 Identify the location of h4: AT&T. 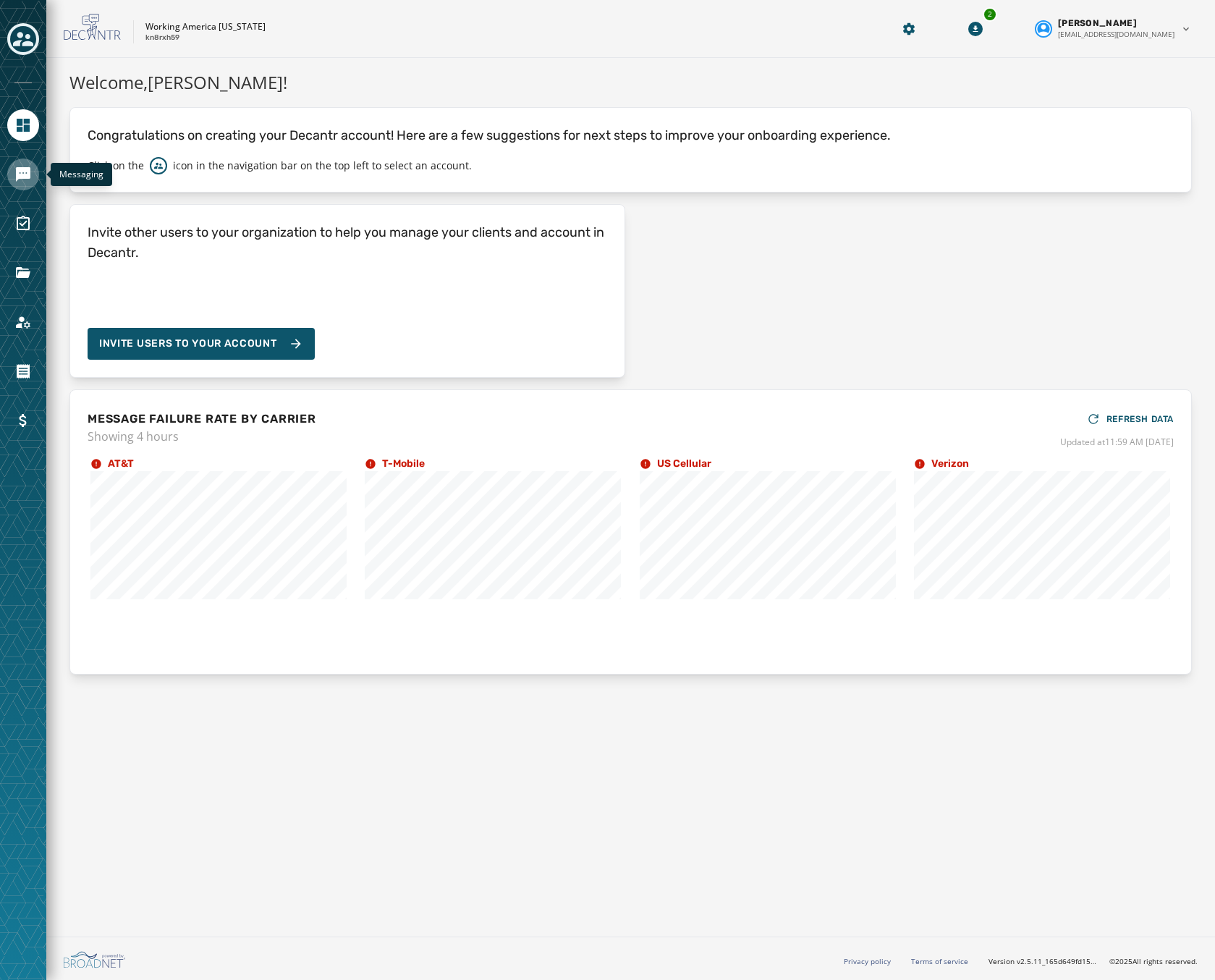
(120, 464).